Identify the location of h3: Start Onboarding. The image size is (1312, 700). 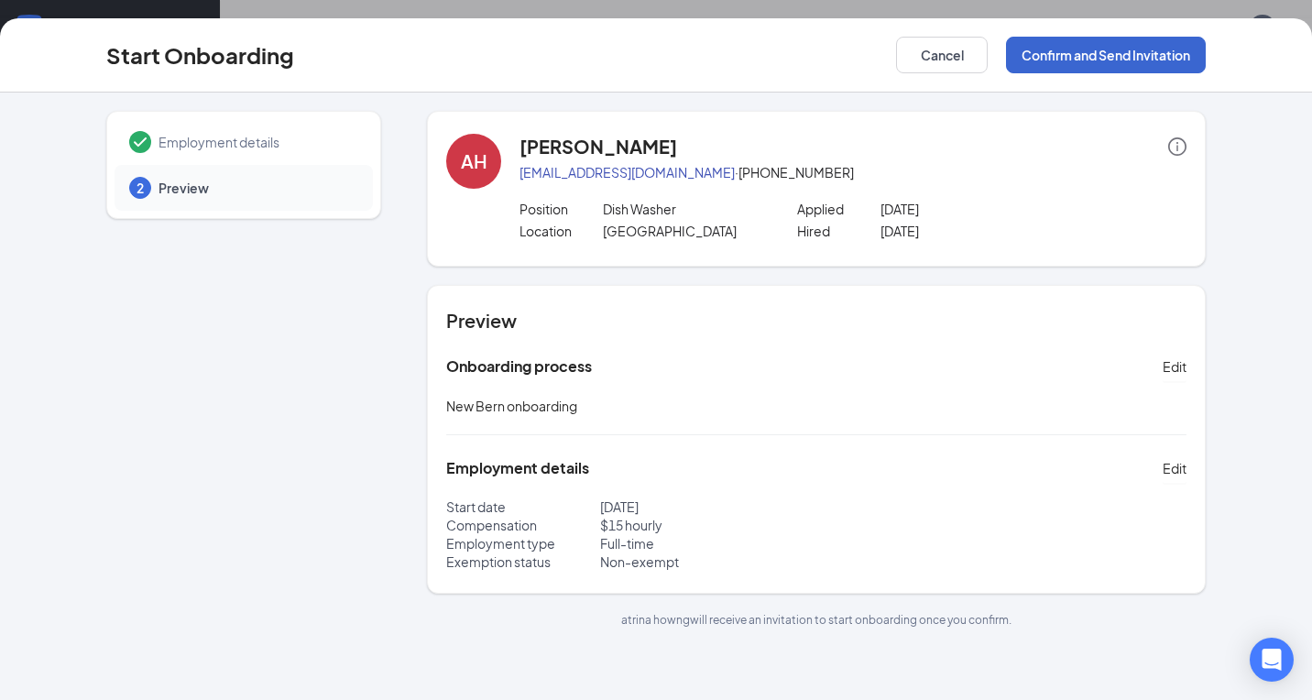
(200, 55).